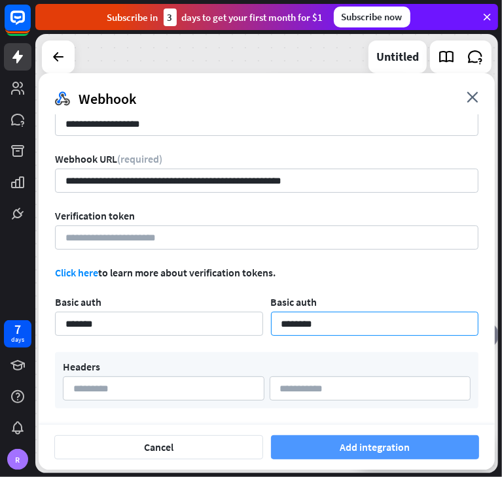  I want to click on span: Webhook, so click(107, 99).